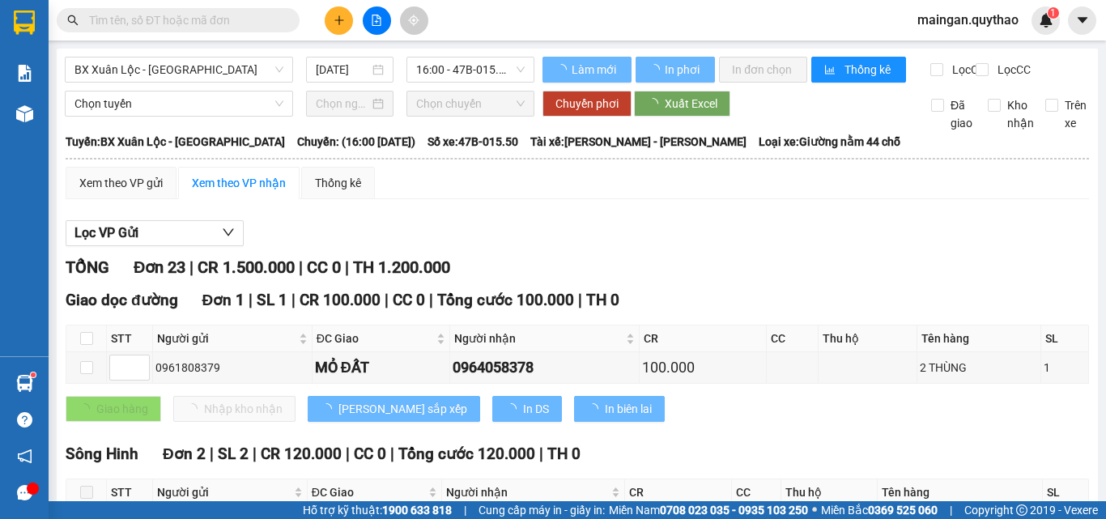  What do you see at coordinates (1053, 13) in the screenshot?
I see `sup: 1` at bounding box center [1053, 13].